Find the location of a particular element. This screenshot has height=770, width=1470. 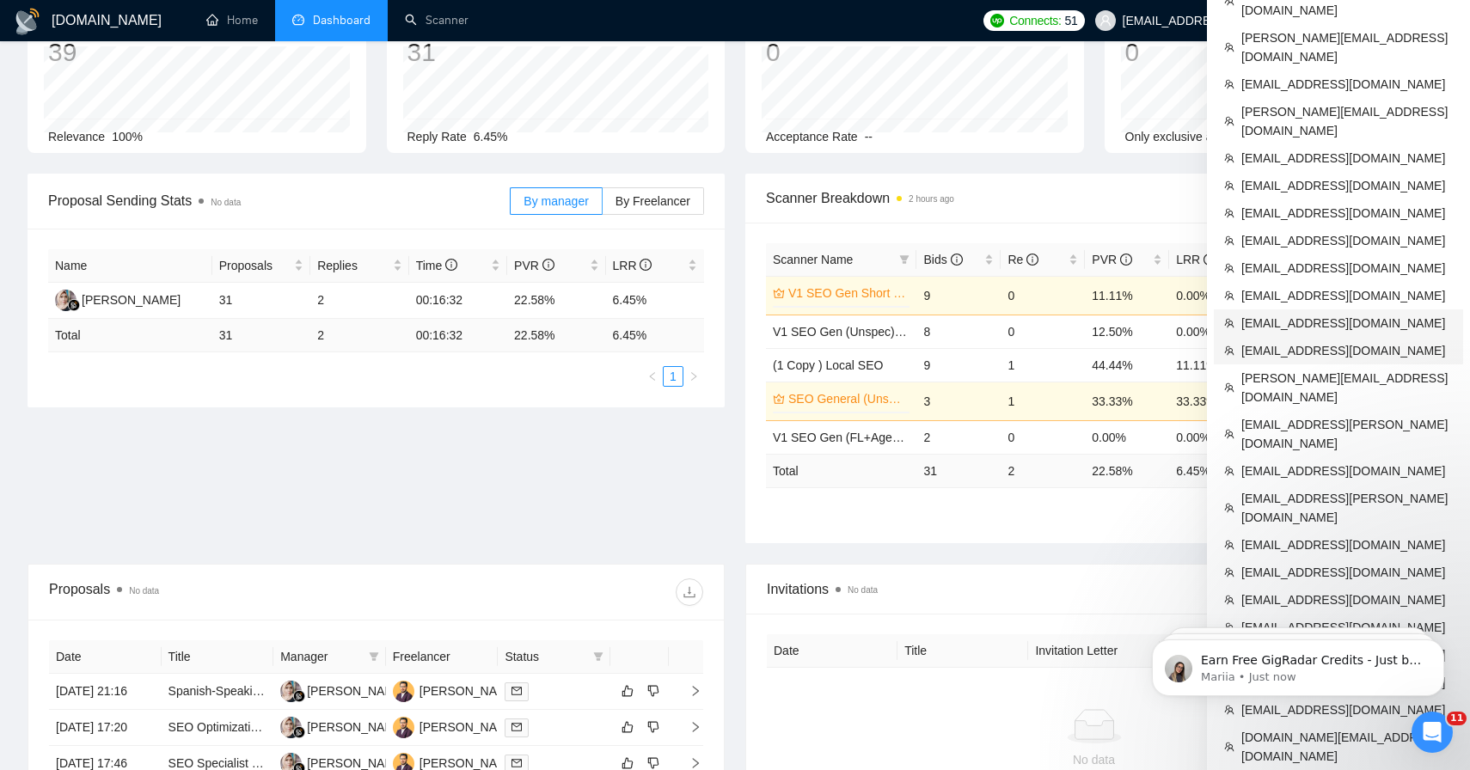

span: Re is located at coordinates (1023, 260).